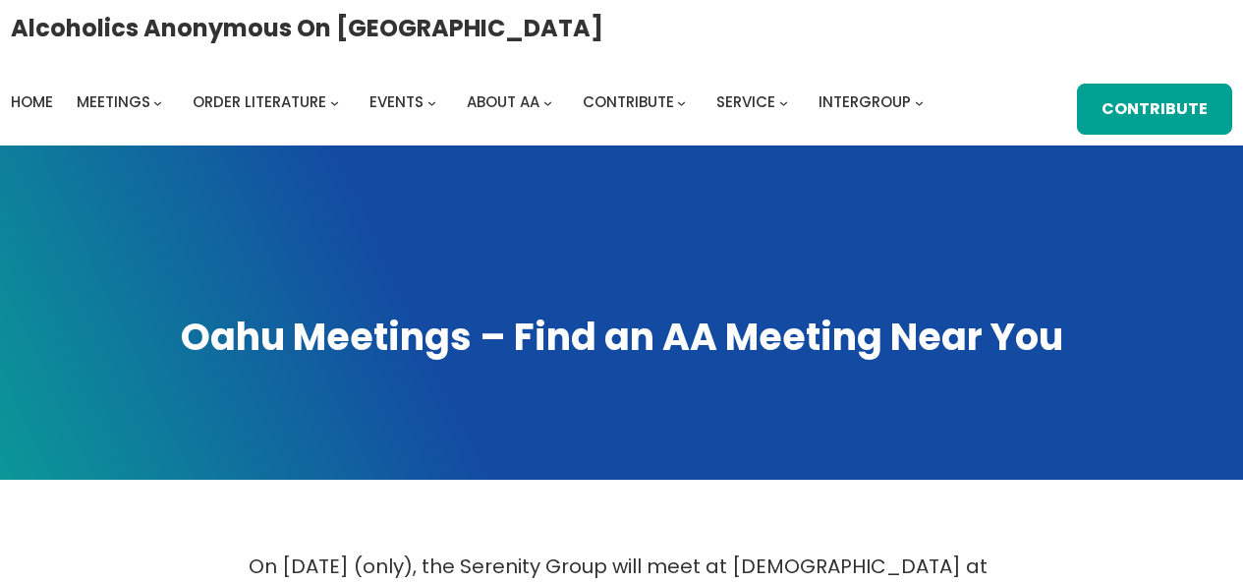 This screenshot has width=1243, height=583. What do you see at coordinates (157, 101) in the screenshot?
I see `button: Meetings submenu` at bounding box center [157, 101].